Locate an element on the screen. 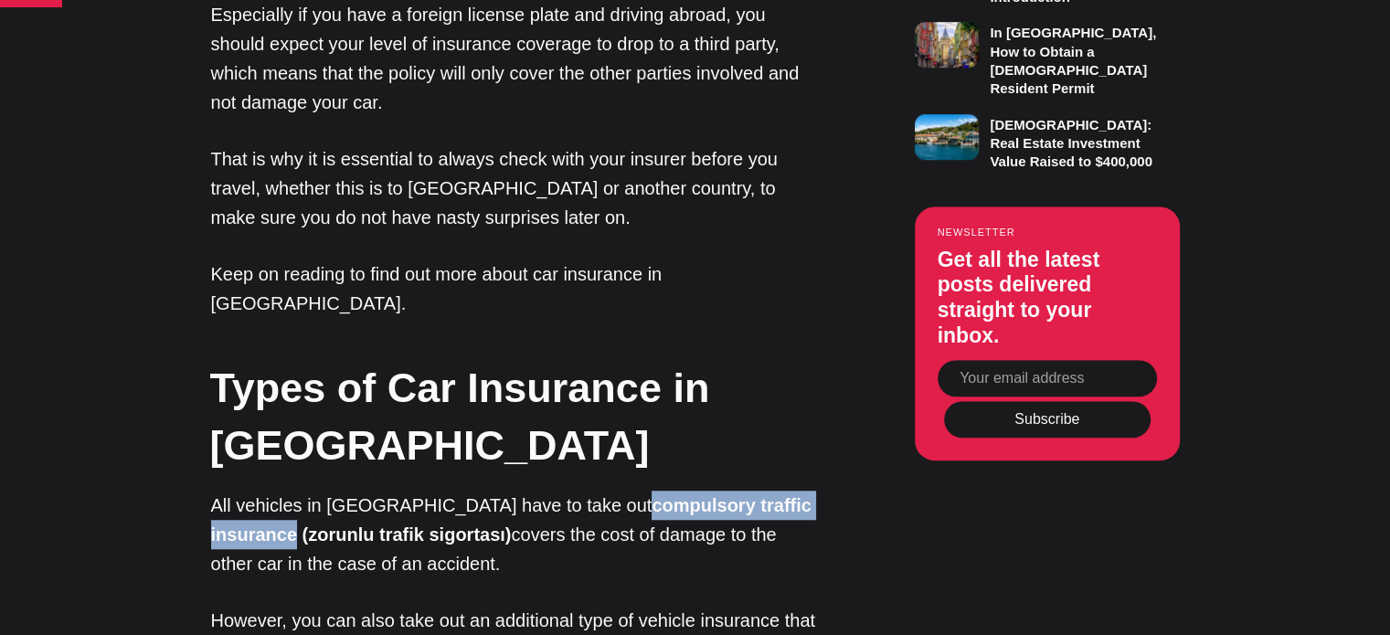  input: Your email address is located at coordinates (1047, 378).